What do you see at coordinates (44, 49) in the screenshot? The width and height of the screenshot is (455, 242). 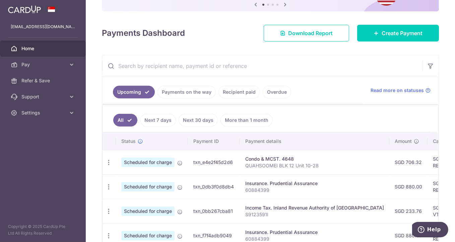 I see `span: Home` at bounding box center [44, 49].